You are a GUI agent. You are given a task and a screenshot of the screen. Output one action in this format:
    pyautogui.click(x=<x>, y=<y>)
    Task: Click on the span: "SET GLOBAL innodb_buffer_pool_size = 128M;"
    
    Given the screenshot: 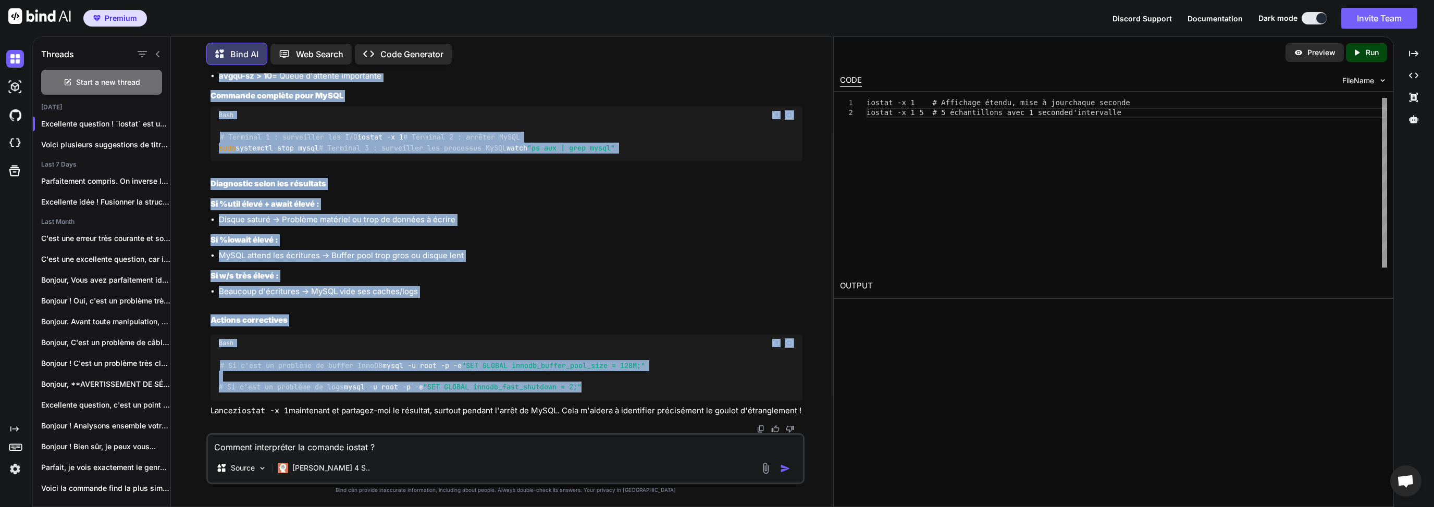 What is the action you would take?
    pyautogui.click(x=553, y=366)
    